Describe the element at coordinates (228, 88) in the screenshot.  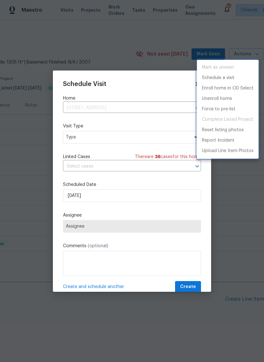
I see `p: Enroll home in OD Select` at that location.